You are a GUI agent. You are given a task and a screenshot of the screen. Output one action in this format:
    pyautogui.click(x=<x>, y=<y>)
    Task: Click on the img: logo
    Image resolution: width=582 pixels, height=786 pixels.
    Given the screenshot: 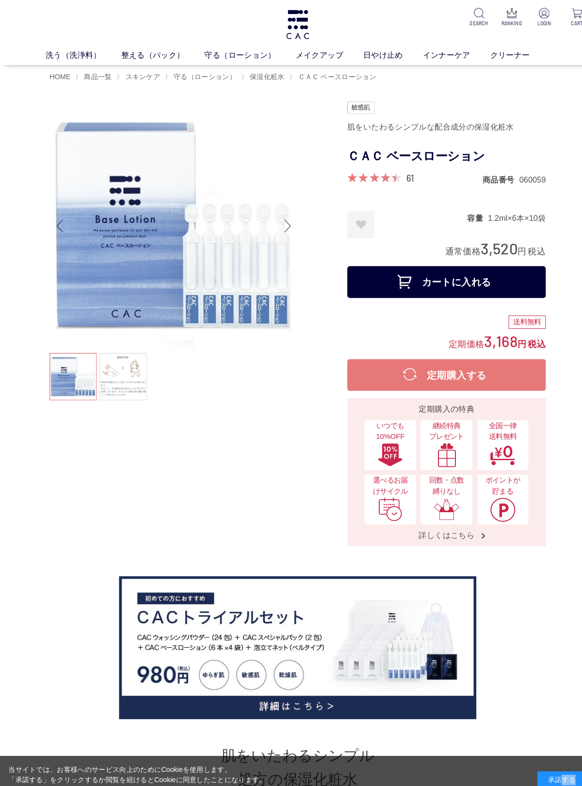 What is the action you would take?
    pyautogui.click(x=291, y=24)
    